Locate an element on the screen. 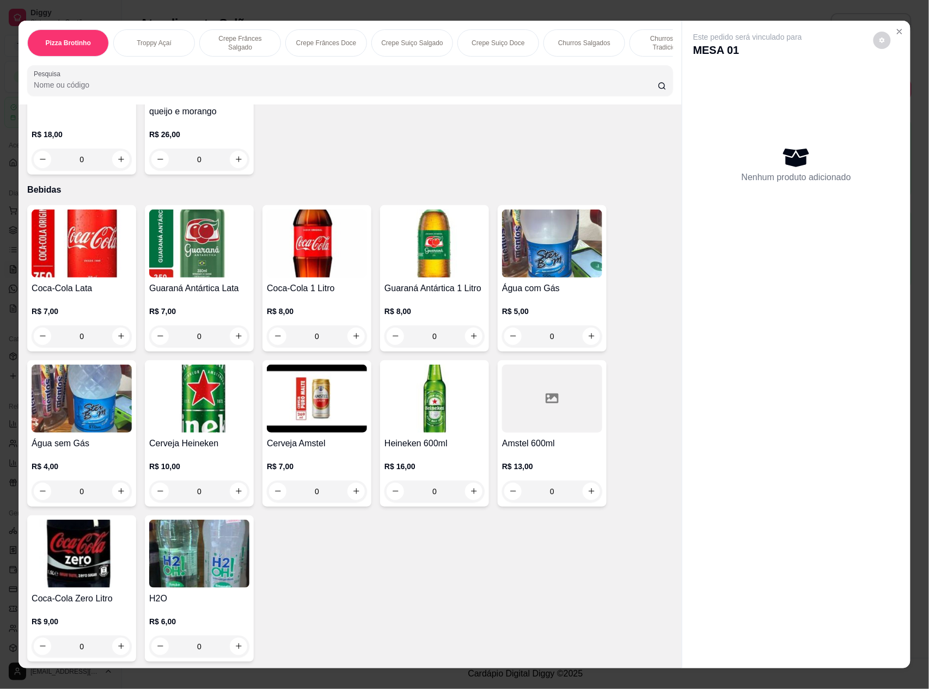  h4: Guaraná Antártica Lata is located at coordinates (199, 288).